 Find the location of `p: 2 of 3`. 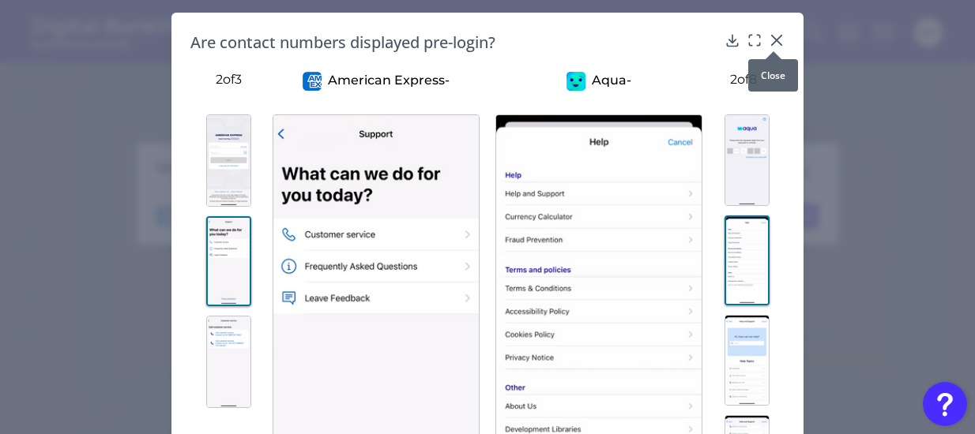

p: 2 of 3 is located at coordinates (228, 79).